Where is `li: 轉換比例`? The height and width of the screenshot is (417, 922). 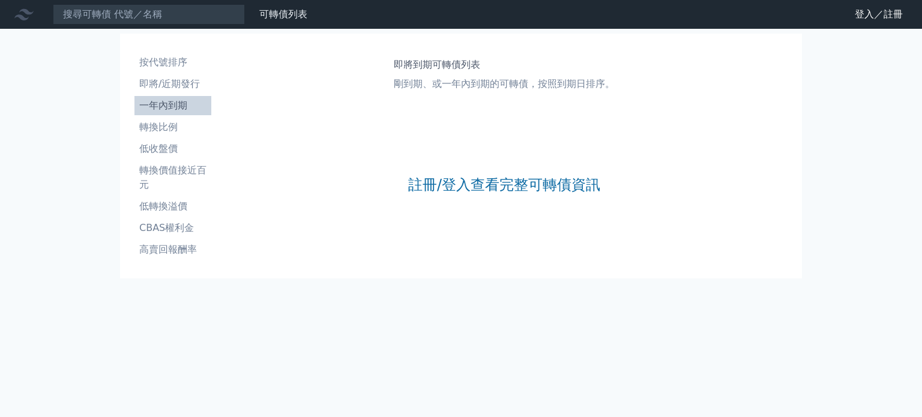
li: 轉換比例 is located at coordinates (173, 127).